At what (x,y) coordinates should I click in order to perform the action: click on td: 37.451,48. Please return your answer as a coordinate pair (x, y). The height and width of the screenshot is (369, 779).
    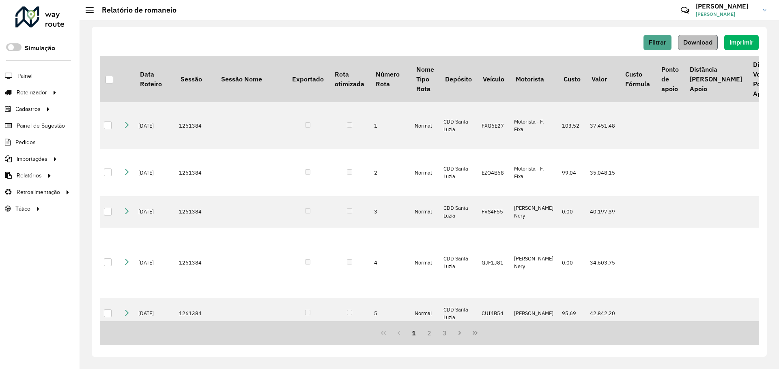
    Looking at the image, I should click on (602, 126).